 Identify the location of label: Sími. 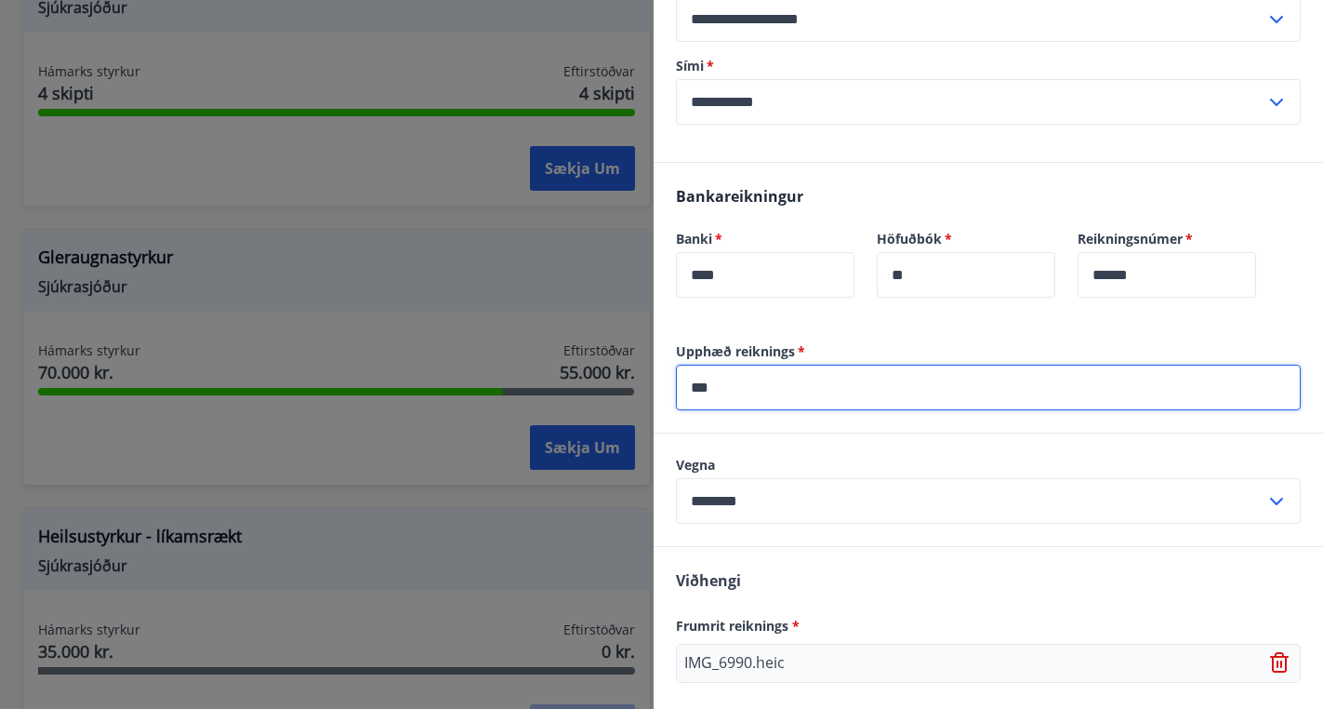
(989, 66).